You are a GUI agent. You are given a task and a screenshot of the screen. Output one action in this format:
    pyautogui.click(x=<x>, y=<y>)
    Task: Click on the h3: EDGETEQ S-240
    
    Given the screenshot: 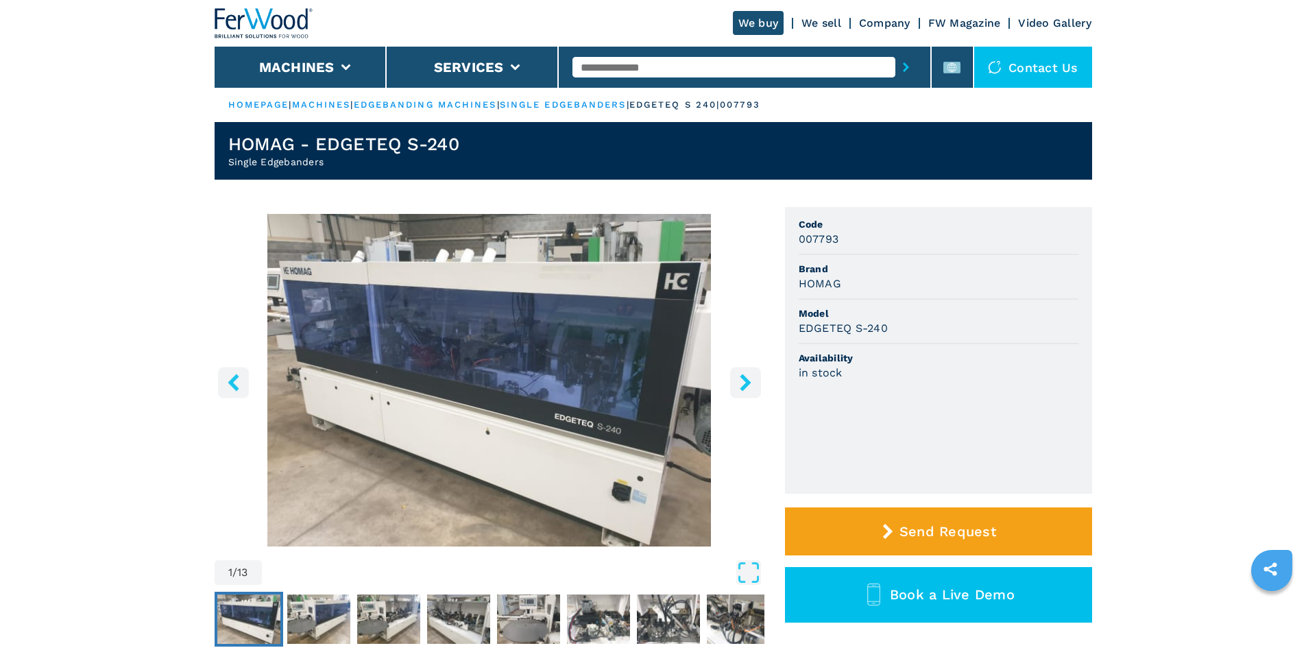 What is the action you would take?
    pyautogui.click(x=843, y=328)
    